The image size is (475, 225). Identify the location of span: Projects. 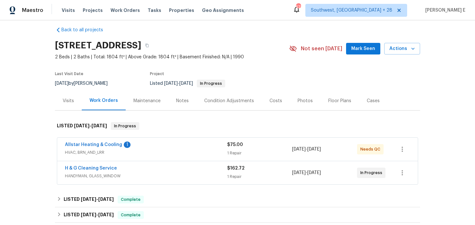
(93, 10).